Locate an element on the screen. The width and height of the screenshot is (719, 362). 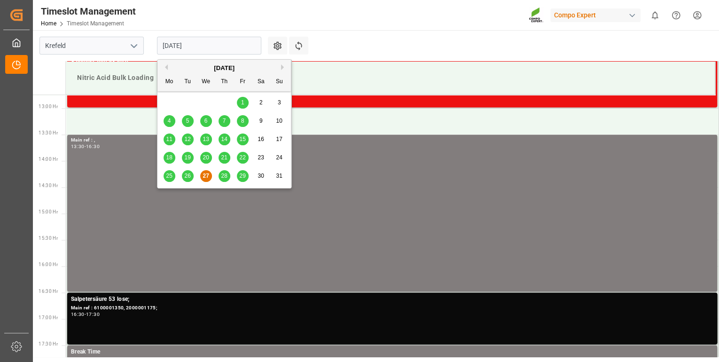
span: 8 is located at coordinates (242, 121).